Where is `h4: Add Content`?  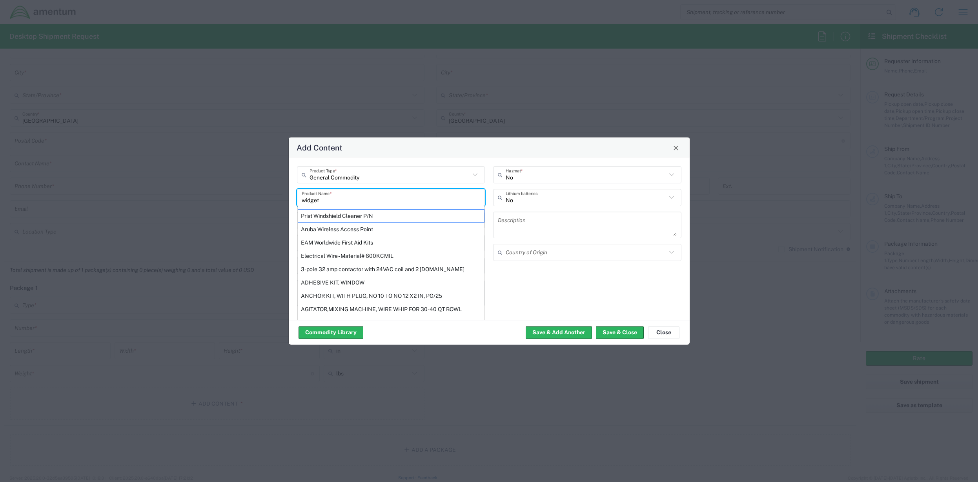 h4: Add Content is located at coordinates (319, 147).